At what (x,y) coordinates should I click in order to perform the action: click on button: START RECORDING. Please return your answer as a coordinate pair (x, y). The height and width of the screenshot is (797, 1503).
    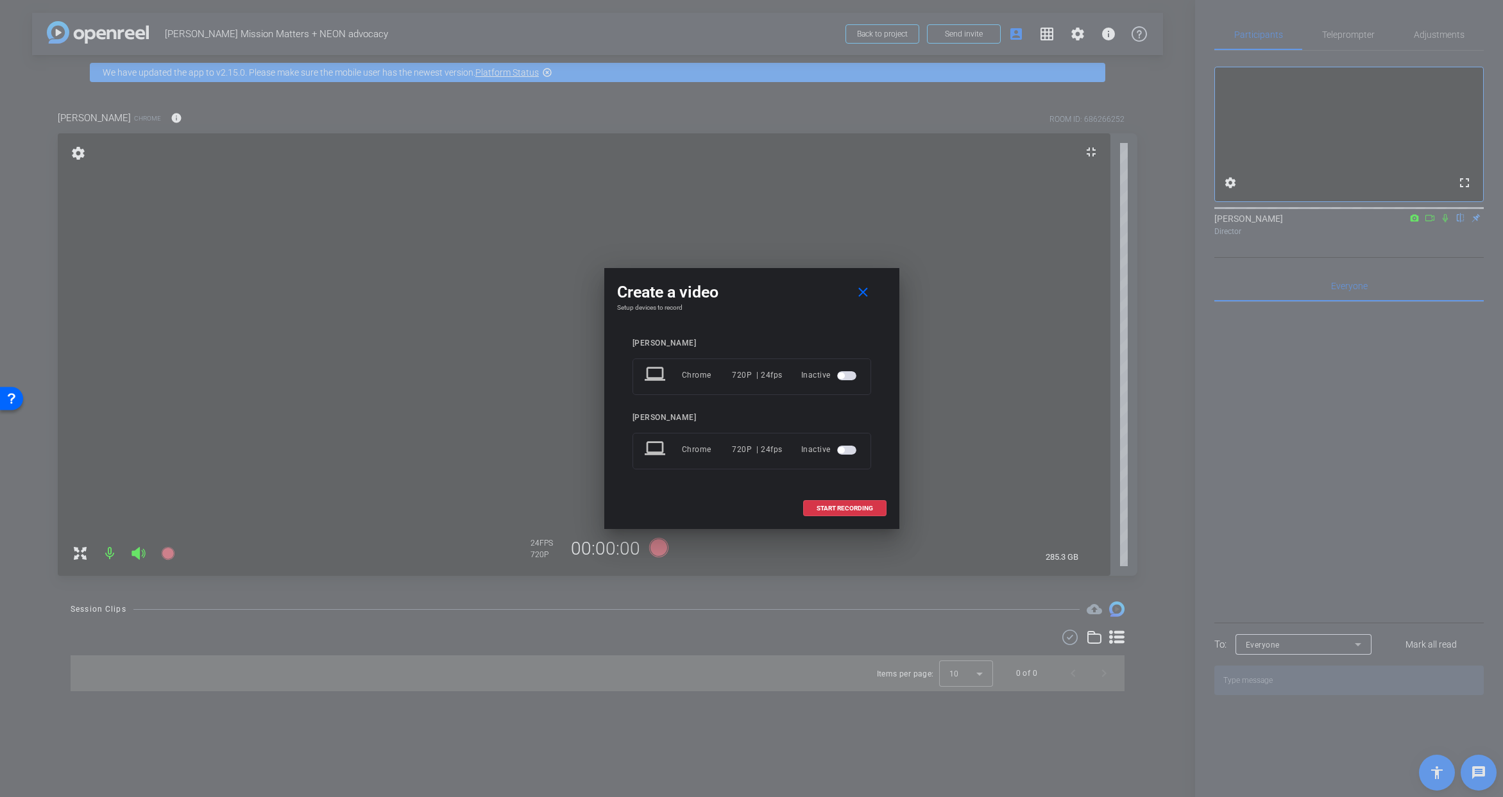
    Looking at the image, I should click on (845, 508).